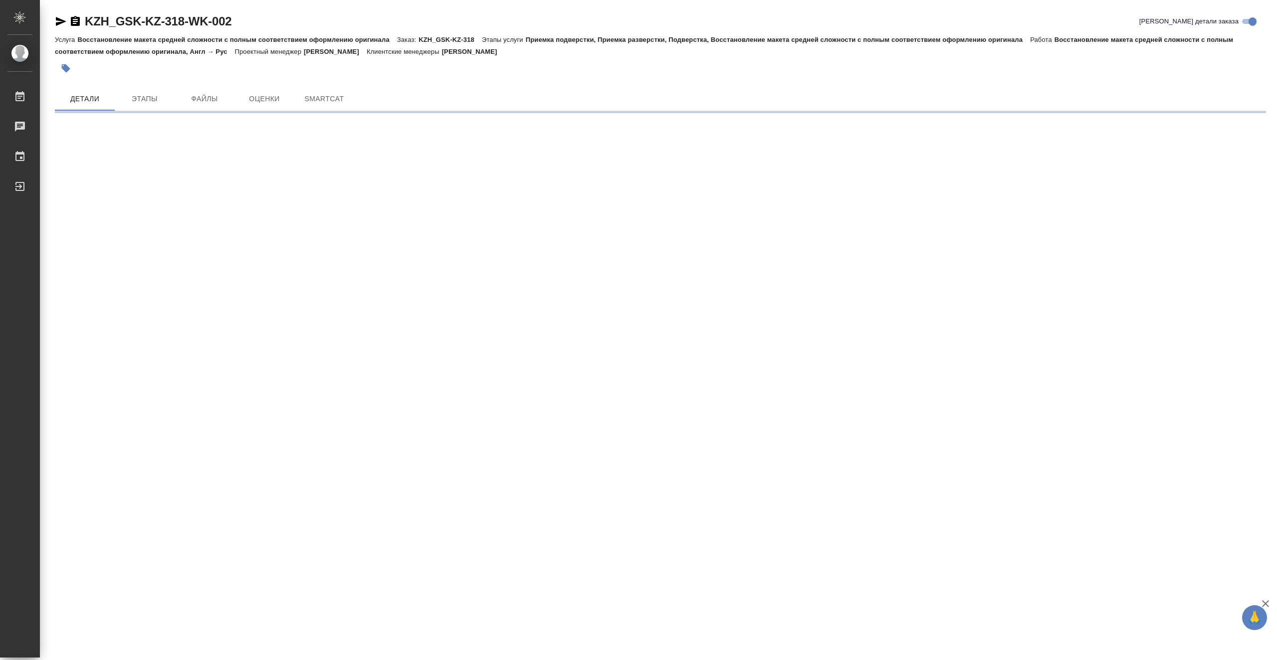 This screenshot has height=660, width=1277. Describe the element at coordinates (66, 68) in the screenshot. I see `button: Добавить тэг` at that location.